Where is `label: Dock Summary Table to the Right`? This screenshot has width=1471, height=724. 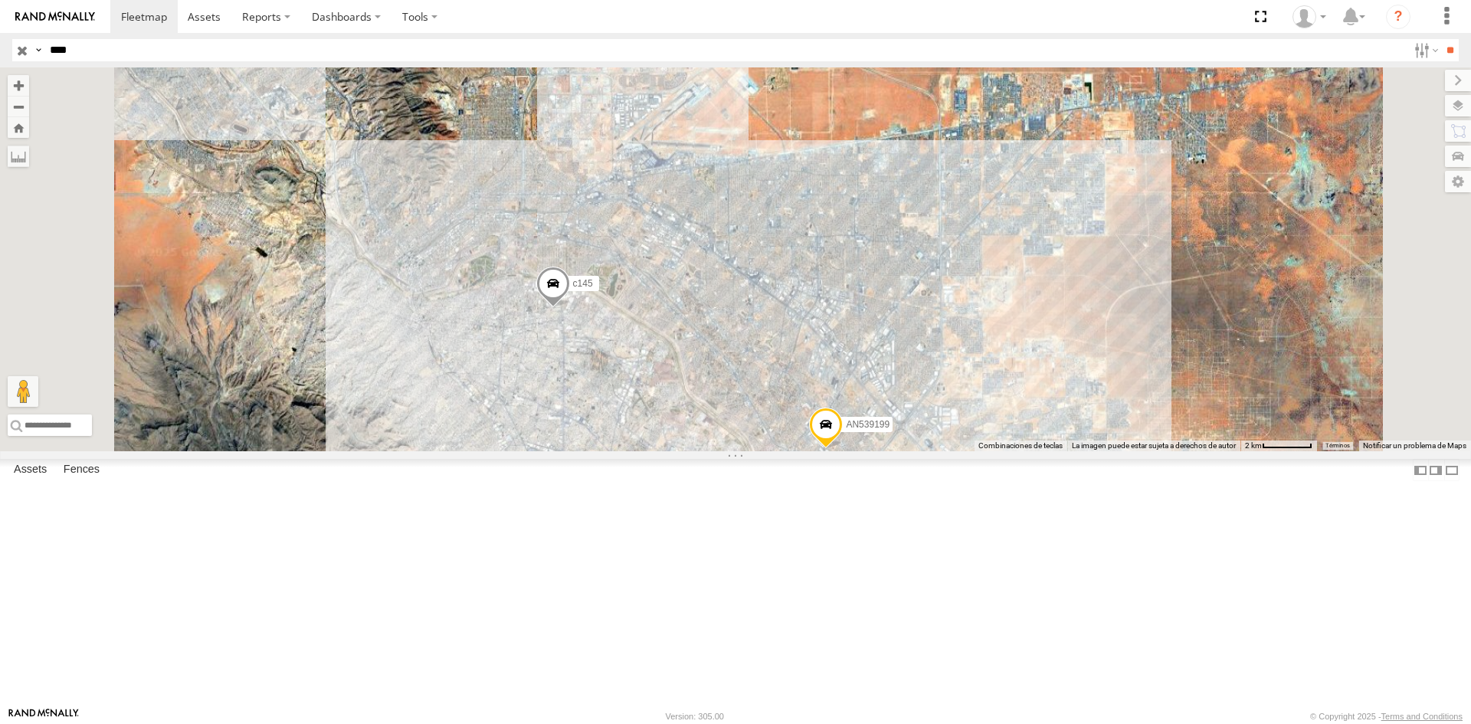
label: Dock Summary Table to the Right is located at coordinates (1436, 470).